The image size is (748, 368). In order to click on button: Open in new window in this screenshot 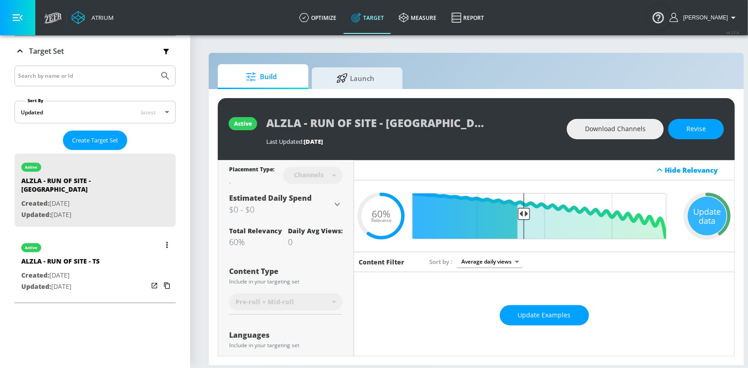, I will do `click(154, 286)`.